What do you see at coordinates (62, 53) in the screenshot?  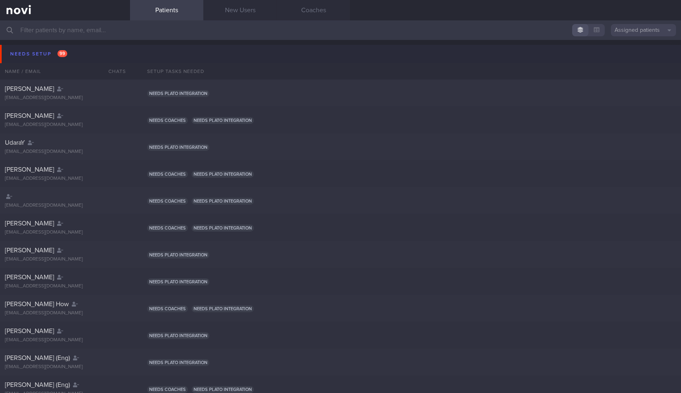 I see `span: 99` at bounding box center [62, 53].